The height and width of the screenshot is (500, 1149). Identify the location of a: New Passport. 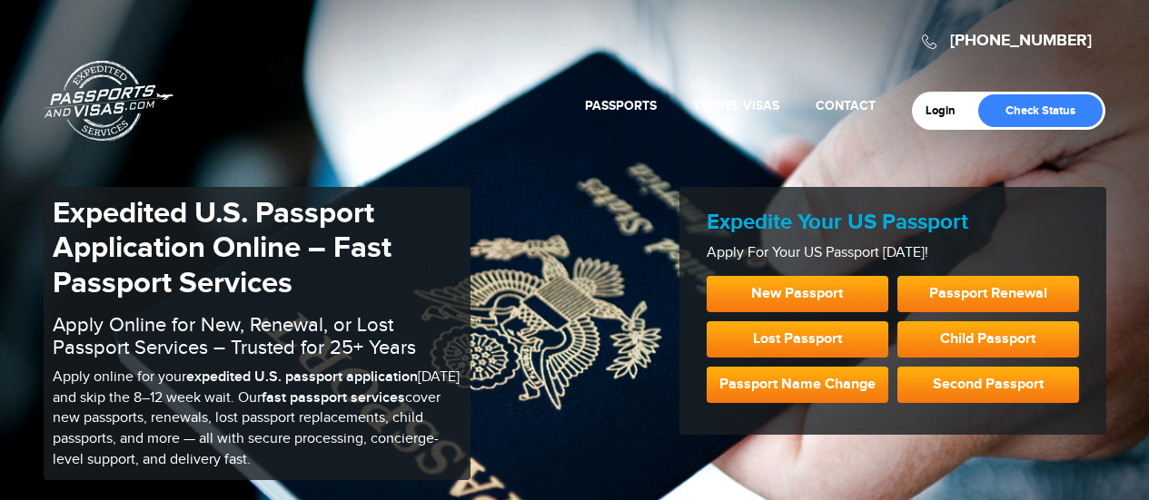
(798, 294).